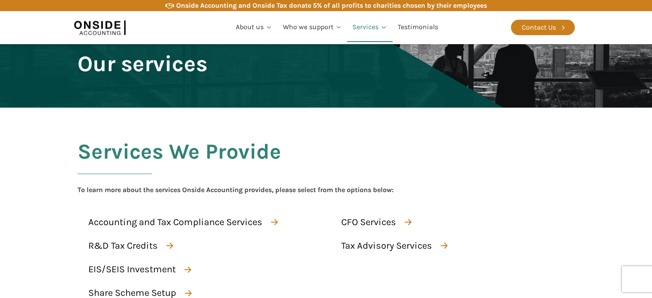 This screenshot has height=298, width=652. What do you see at coordinates (129, 246) in the screenshot?
I see `a: R&D Tax Credits` at bounding box center [129, 246].